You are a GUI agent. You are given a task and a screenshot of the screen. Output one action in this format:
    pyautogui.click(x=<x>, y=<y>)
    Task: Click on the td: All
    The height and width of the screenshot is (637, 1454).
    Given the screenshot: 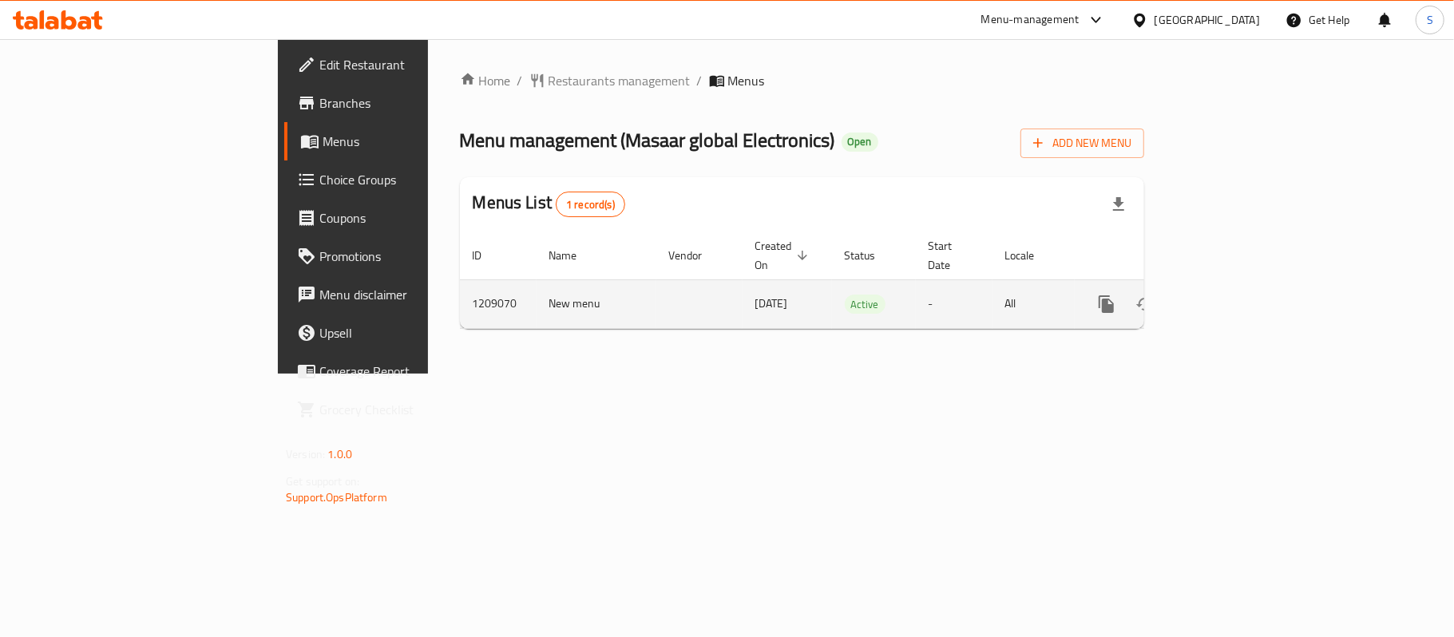 What is the action you would take?
    pyautogui.click(x=1033, y=303)
    